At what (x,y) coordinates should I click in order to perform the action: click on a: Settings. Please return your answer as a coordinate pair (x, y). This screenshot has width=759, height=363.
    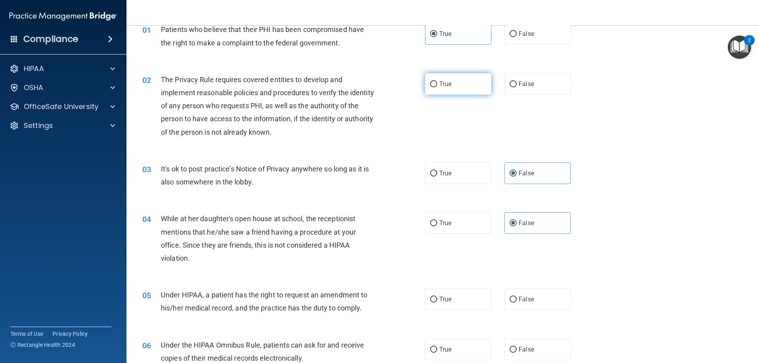
    Looking at the image, I should click on (62, 126).